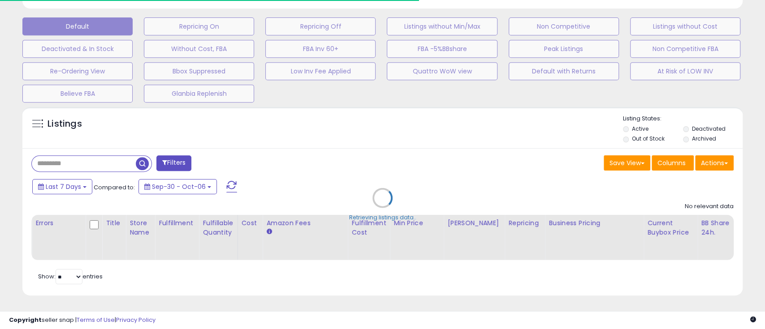 This screenshot has height=329, width=765. Describe the element at coordinates (563, 71) in the screenshot. I see `button: Default with Returns` at that location.